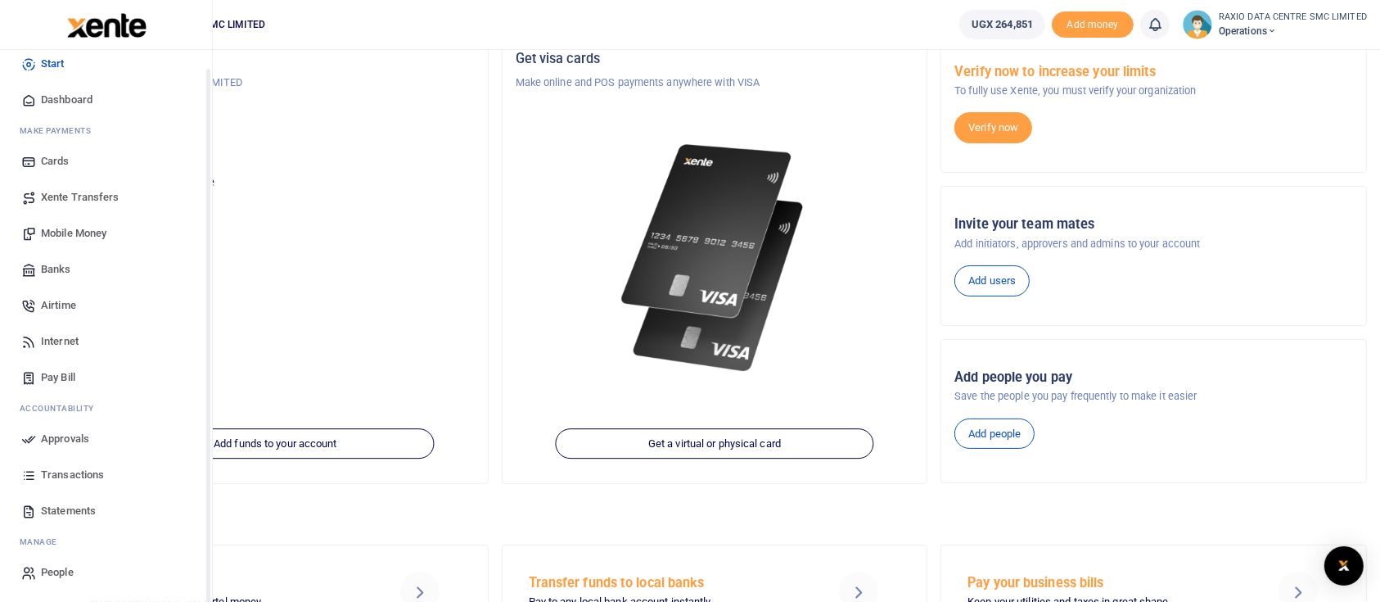  I want to click on a: Banks, so click(106, 269).